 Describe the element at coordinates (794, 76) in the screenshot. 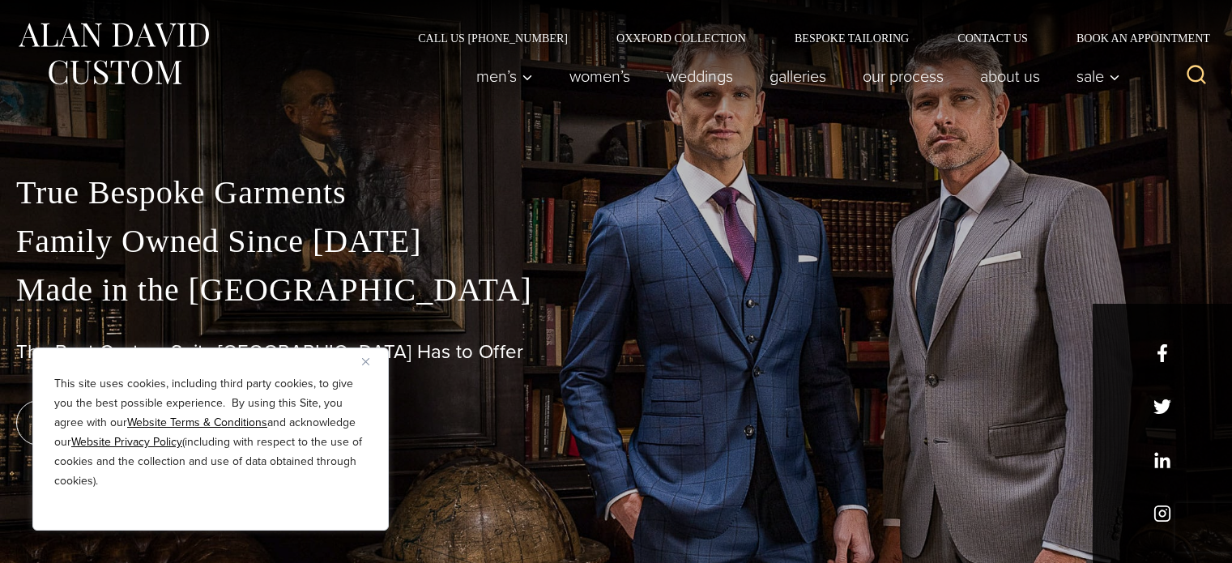

I see `nav: Primary Navigation` at that location.